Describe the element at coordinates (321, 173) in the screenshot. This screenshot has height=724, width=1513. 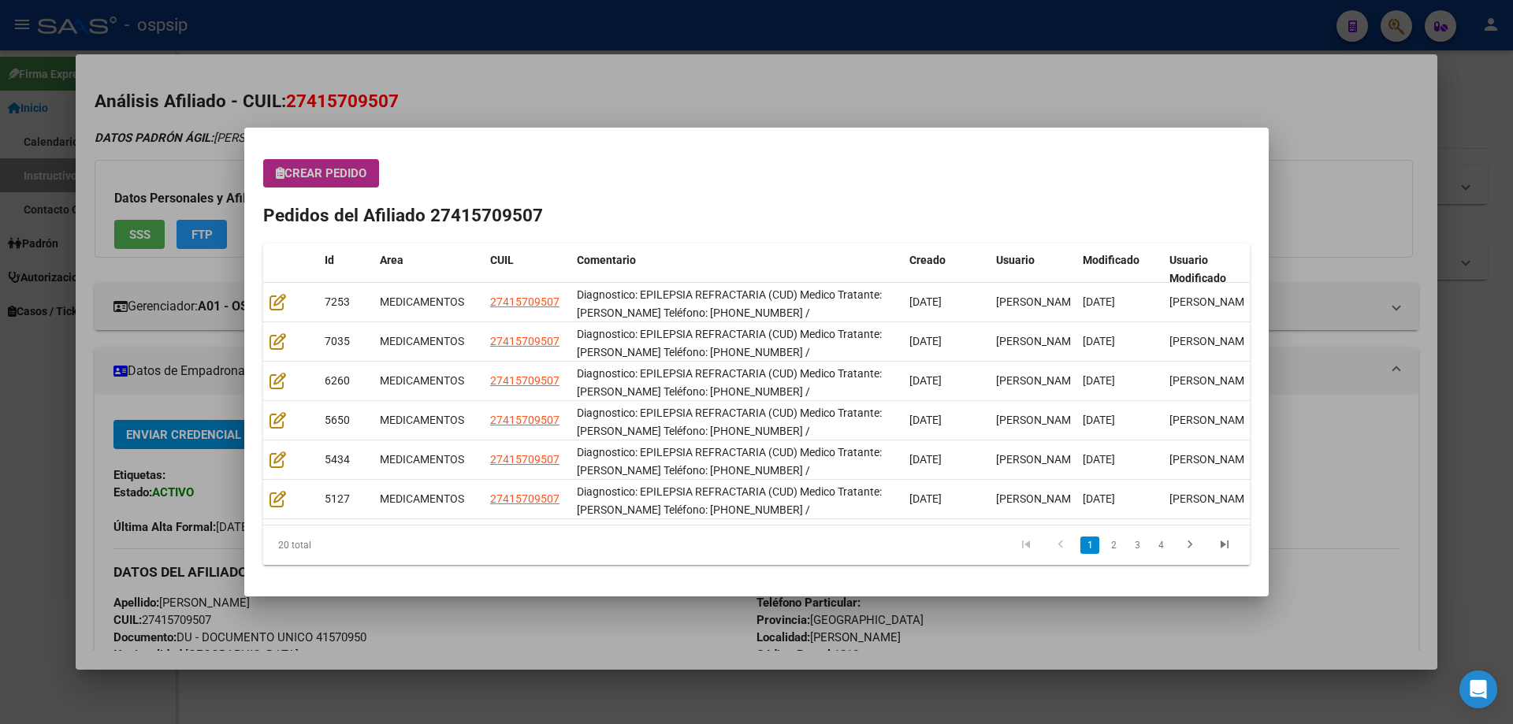
I see `span: Crear Pedido` at that location.